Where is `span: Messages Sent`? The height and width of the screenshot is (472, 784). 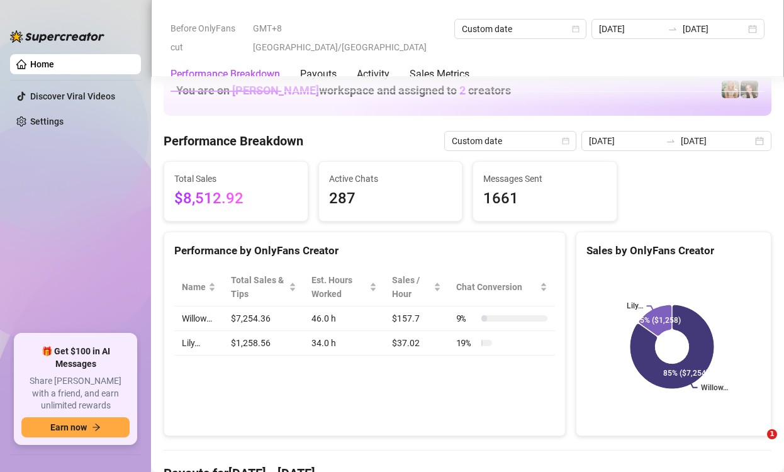 span: Messages Sent is located at coordinates (545, 179).